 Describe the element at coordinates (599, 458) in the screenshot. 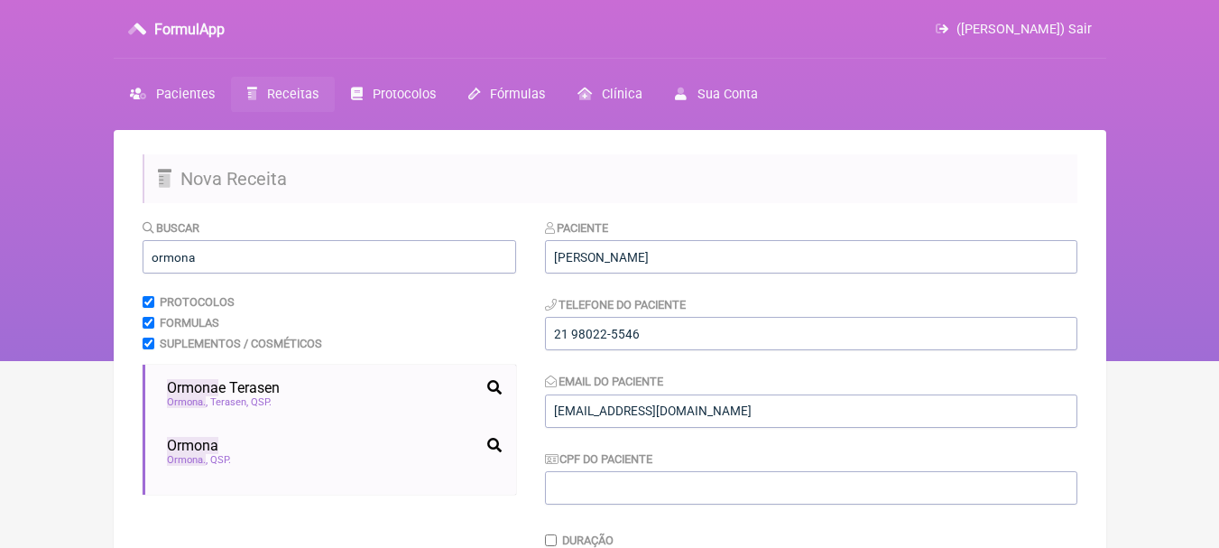

I see `label: CPF do Paciente` at that location.